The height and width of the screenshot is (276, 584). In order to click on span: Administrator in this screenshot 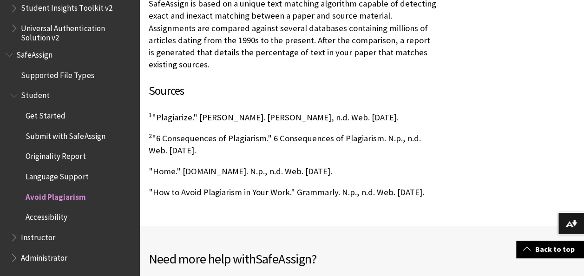, I will do `click(44, 256)`.